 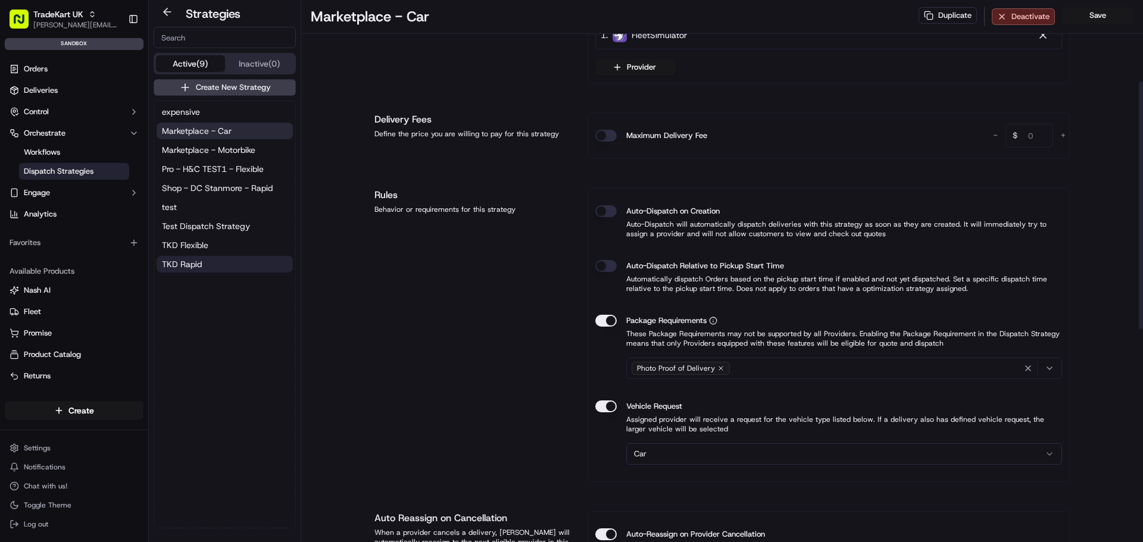 What do you see at coordinates (828, 339) in the screenshot?
I see `p: These Package Requirements may not be supported by all Providers. Enabling the Package Requiremen...` at bounding box center [828, 339].